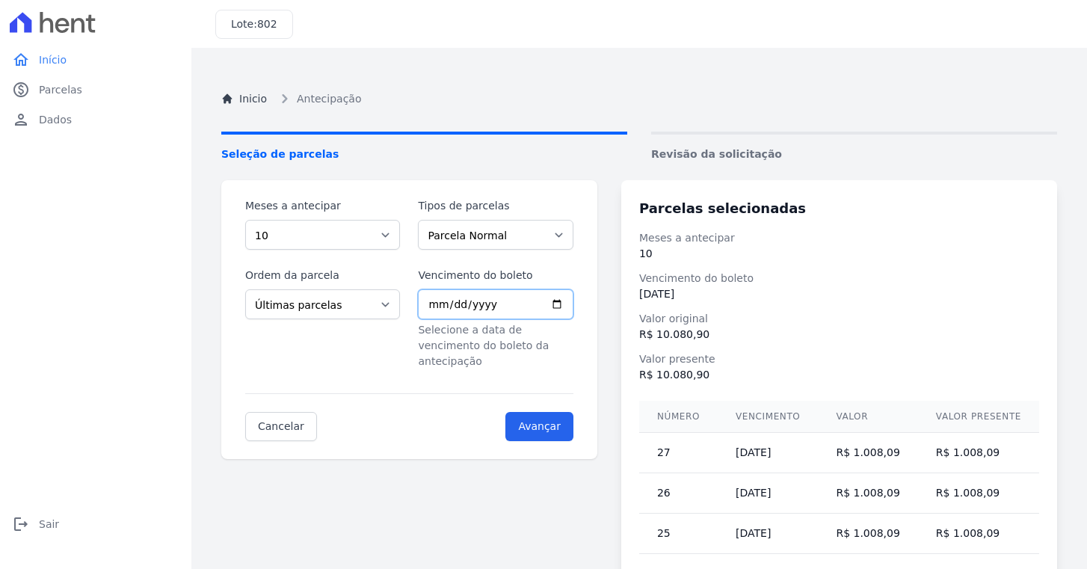  I want to click on a: Cancelar, so click(281, 426).